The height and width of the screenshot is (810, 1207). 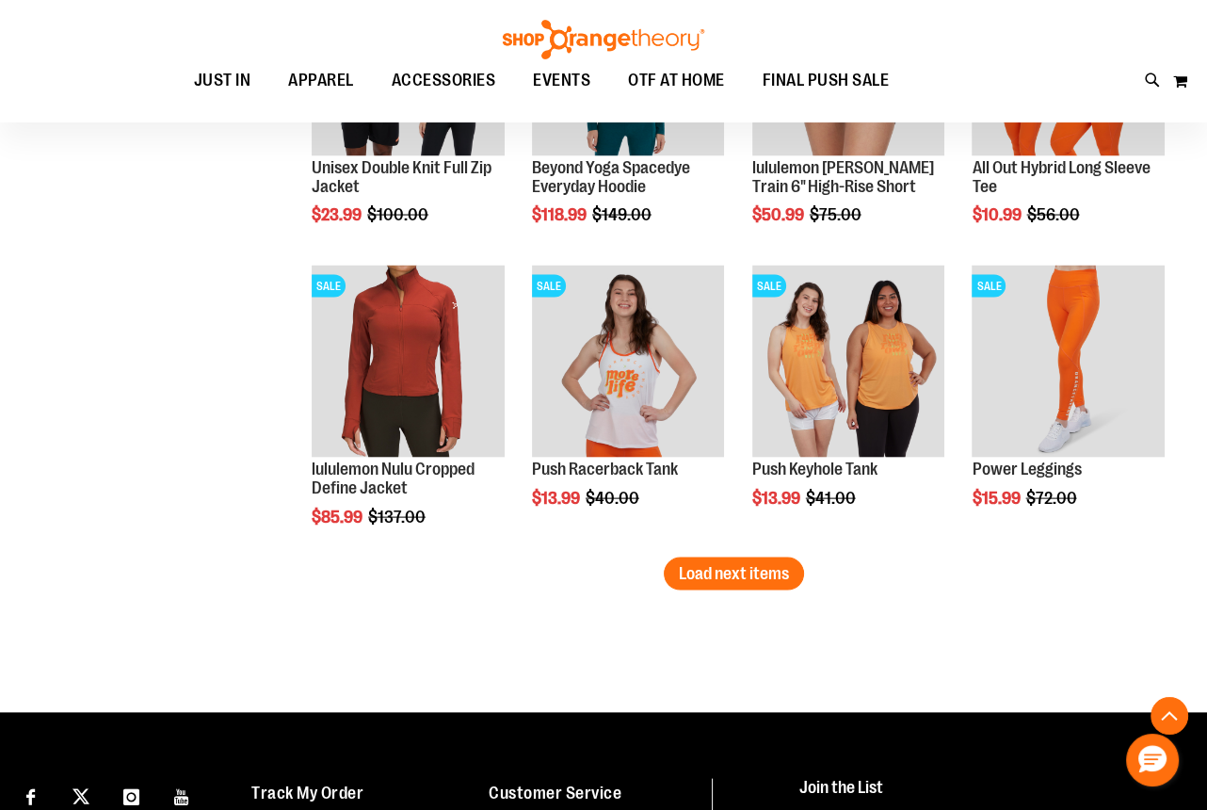 I want to click on span: $118.99, so click(x=560, y=215).